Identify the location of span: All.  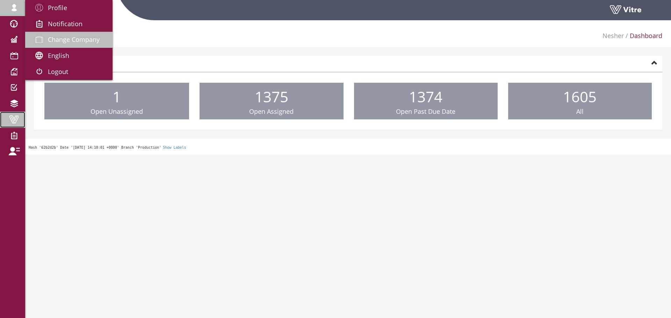
(580, 111).